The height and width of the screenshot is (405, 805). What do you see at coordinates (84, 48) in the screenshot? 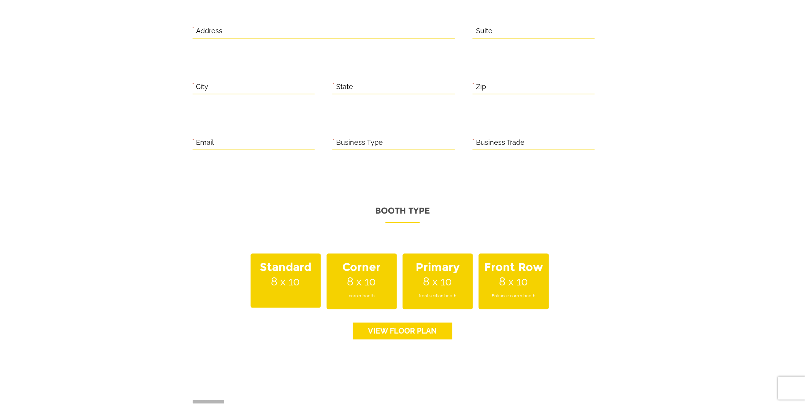
I see `div: Leave a message` at bounding box center [84, 48].